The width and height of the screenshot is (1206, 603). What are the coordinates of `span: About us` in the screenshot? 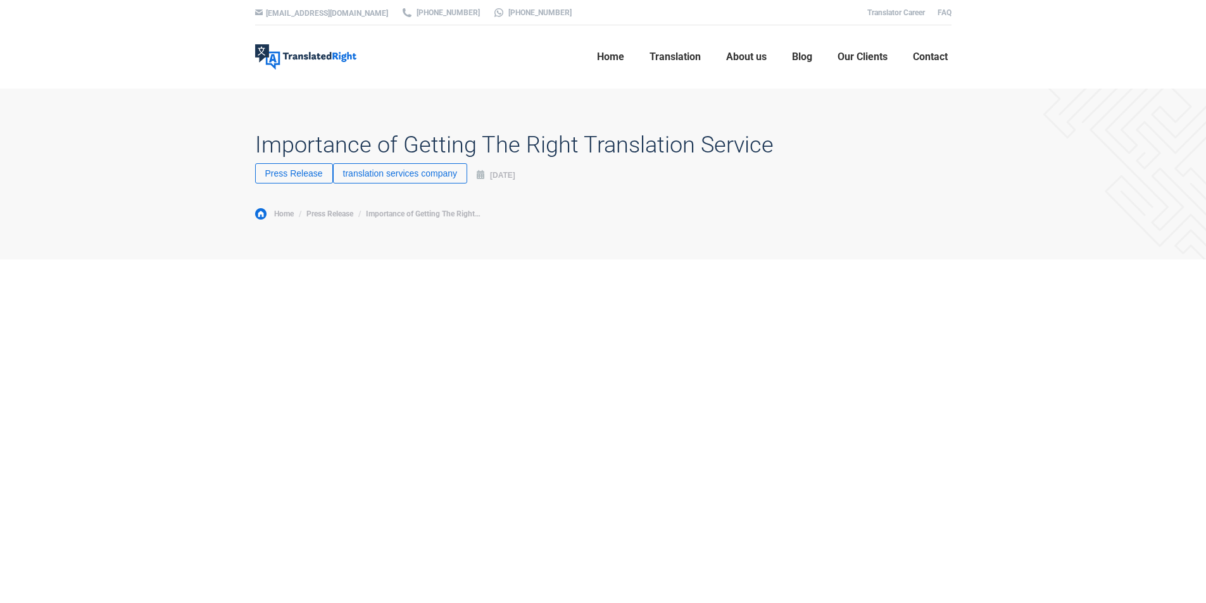 It's located at (747, 57).